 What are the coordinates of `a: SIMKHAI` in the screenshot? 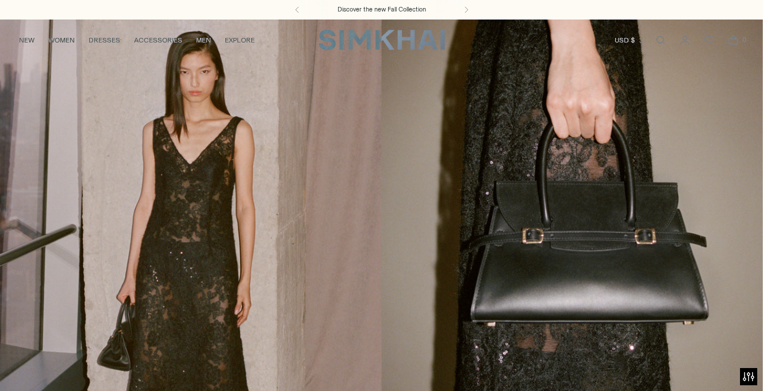 It's located at (382, 40).